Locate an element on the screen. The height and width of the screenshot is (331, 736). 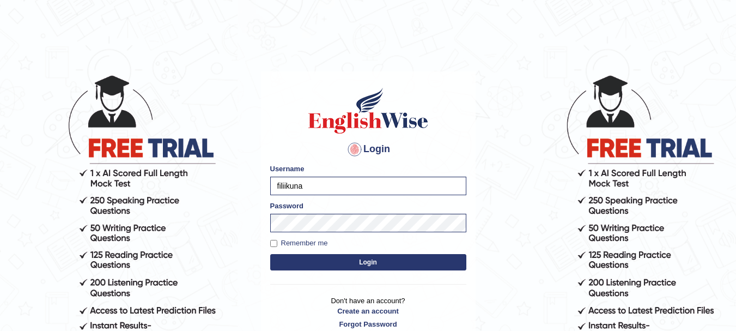
a: Forgot Password is located at coordinates (368, 324).